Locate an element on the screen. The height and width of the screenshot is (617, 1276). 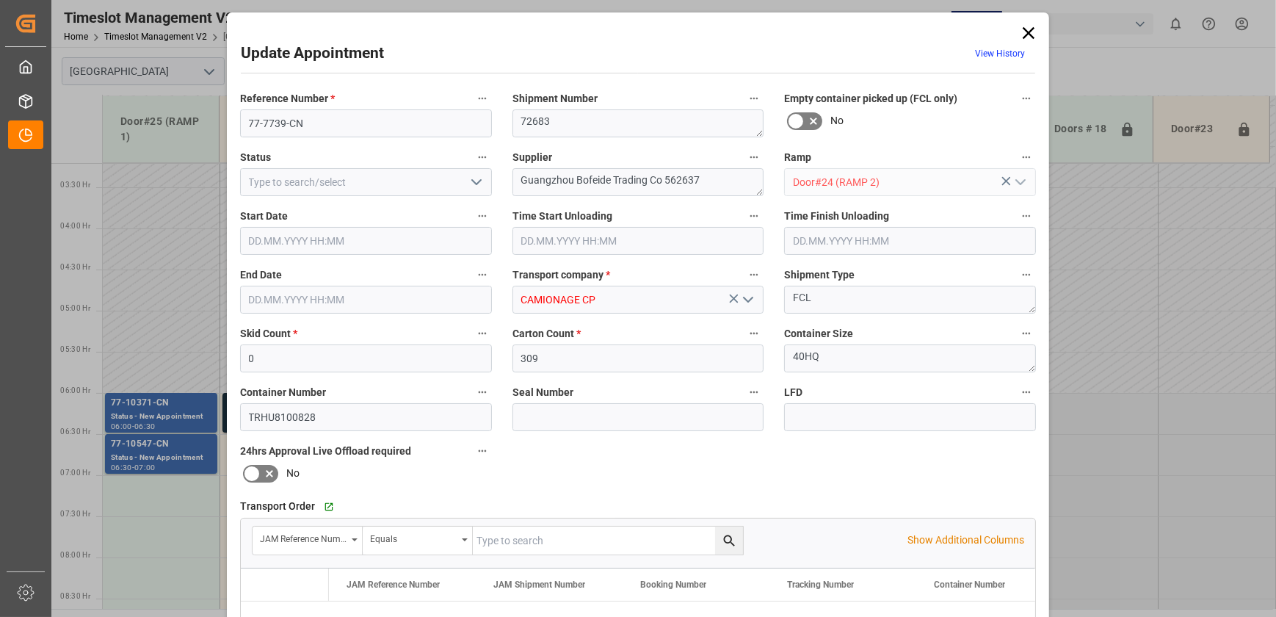
button: Time Start Unloading is located at coordinates (754, 216).